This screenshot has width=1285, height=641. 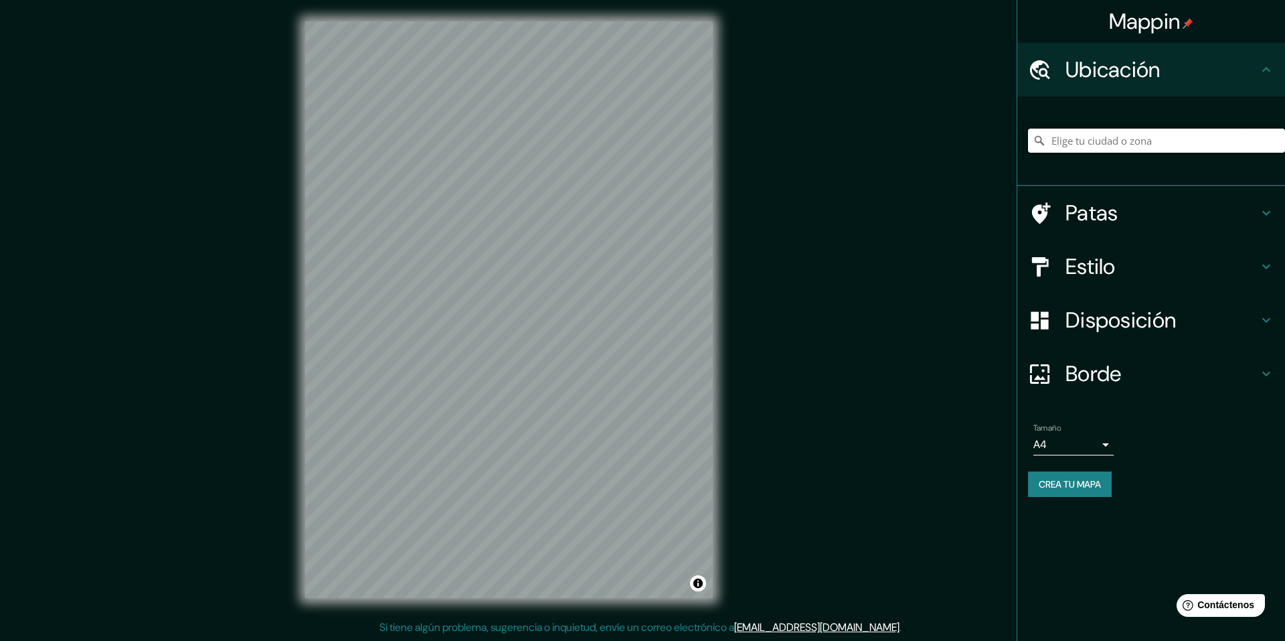 I want to click on div: Patas, so click(x=1151, y=213).